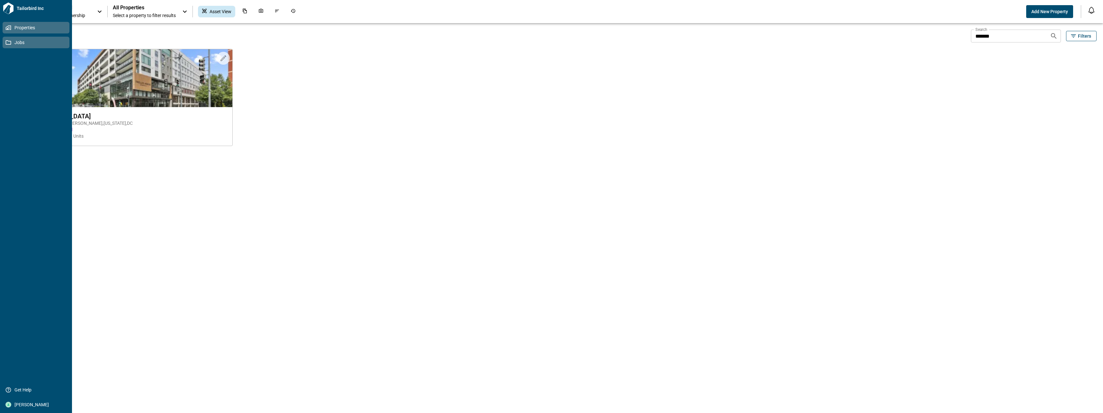 This screenshot has width=1103, height=413. Describe the element at coordinates (128, 130) in the screenshot. I see `span: Berkshire Residential` at that location.